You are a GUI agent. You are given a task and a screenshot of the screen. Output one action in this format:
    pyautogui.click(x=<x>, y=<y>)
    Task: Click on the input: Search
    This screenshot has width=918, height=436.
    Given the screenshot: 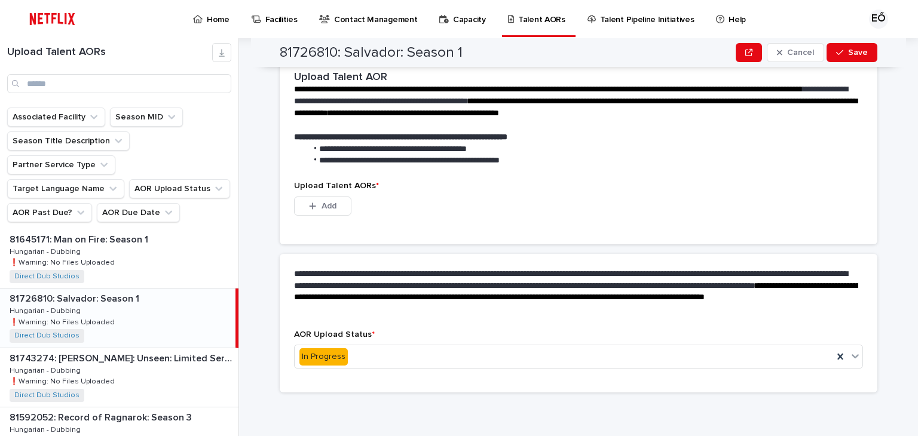 What is the action you would take?
    pyautogui.click(x=119, y=84)
    